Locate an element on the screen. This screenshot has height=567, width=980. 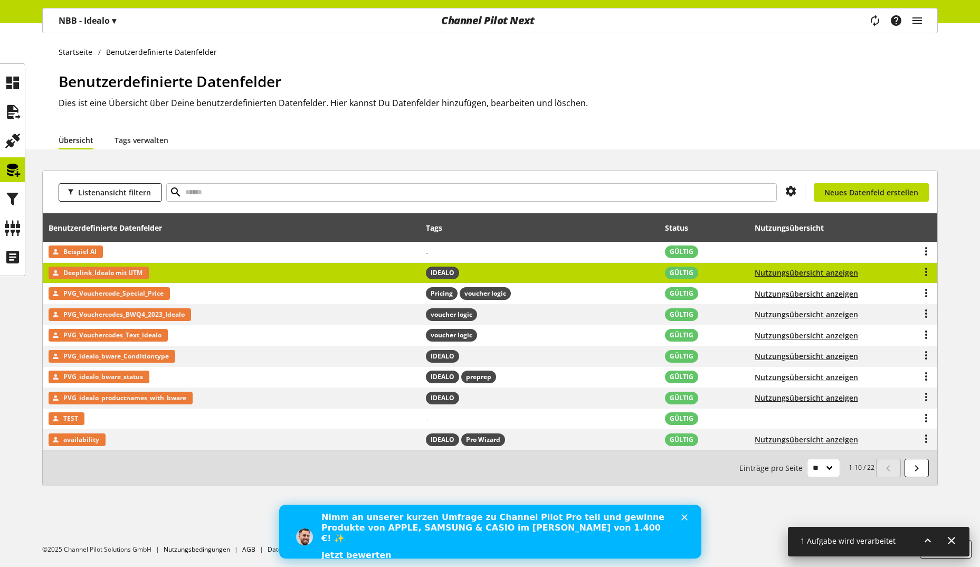
a: Jetzt bewerten is located at coordinates (77, 51).